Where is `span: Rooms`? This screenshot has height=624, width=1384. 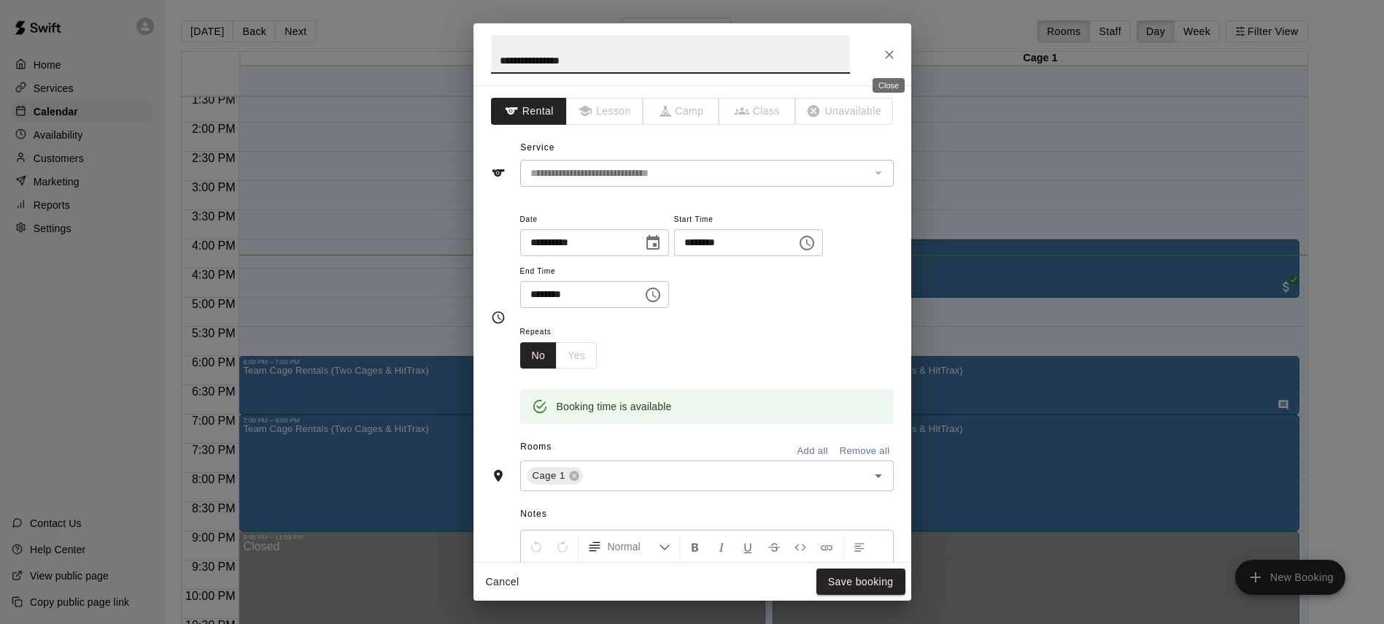
span: Rooms is located at coordinates (536, 447).